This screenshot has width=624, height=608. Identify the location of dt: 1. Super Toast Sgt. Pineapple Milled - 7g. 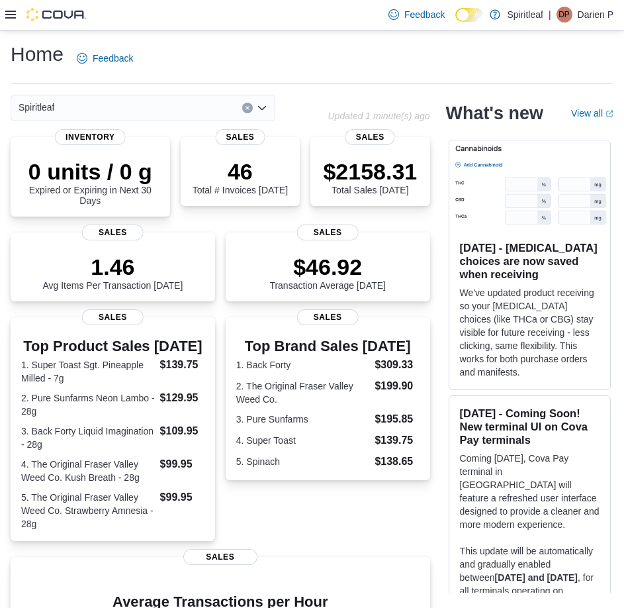
(88, 371).